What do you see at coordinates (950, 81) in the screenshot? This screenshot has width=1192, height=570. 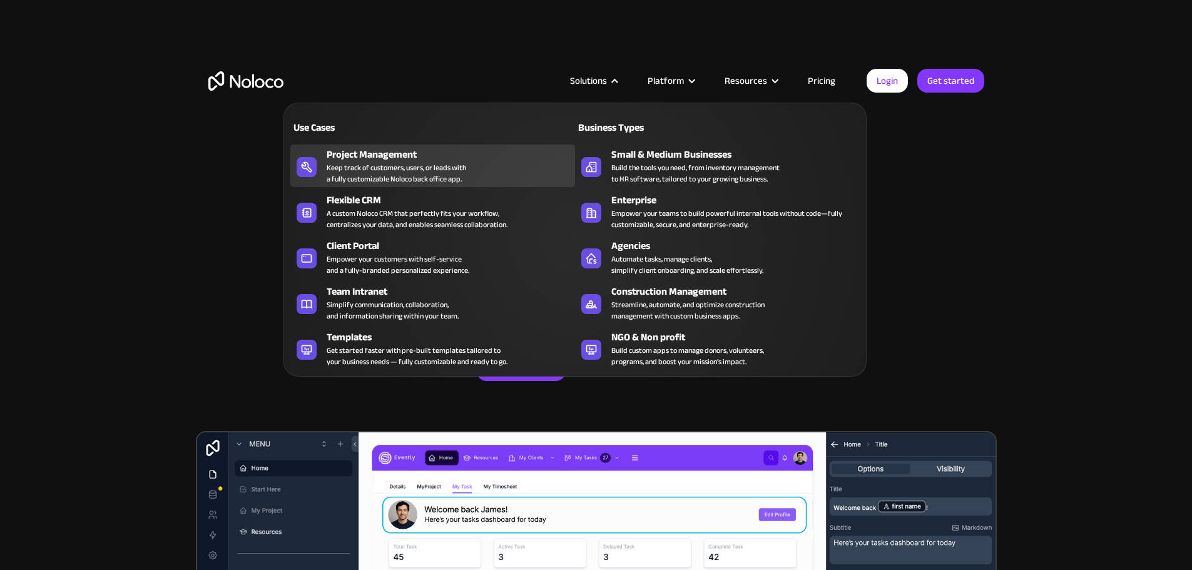 I see `a: Get started` at bounding box center [950, 81].